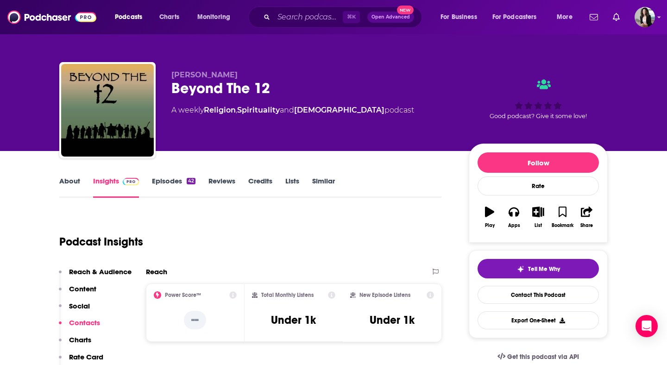 The image size is (667, 365). I want to click on span: and, so click(287, 110).